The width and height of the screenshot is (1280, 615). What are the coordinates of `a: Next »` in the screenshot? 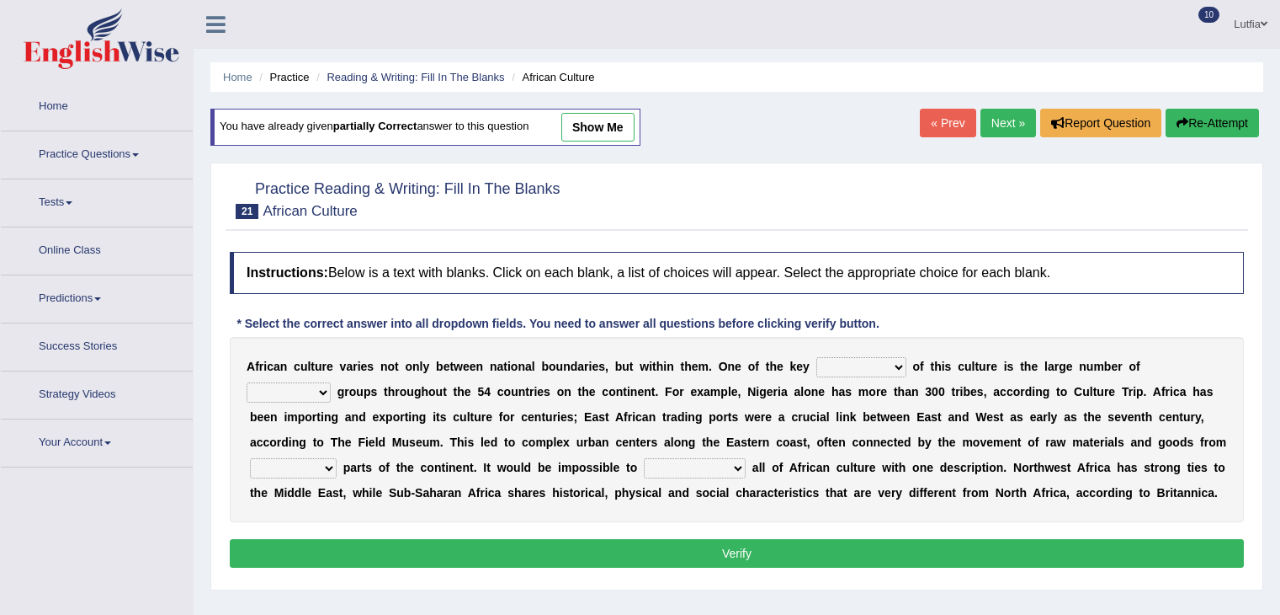 It's located at (1008, 123).